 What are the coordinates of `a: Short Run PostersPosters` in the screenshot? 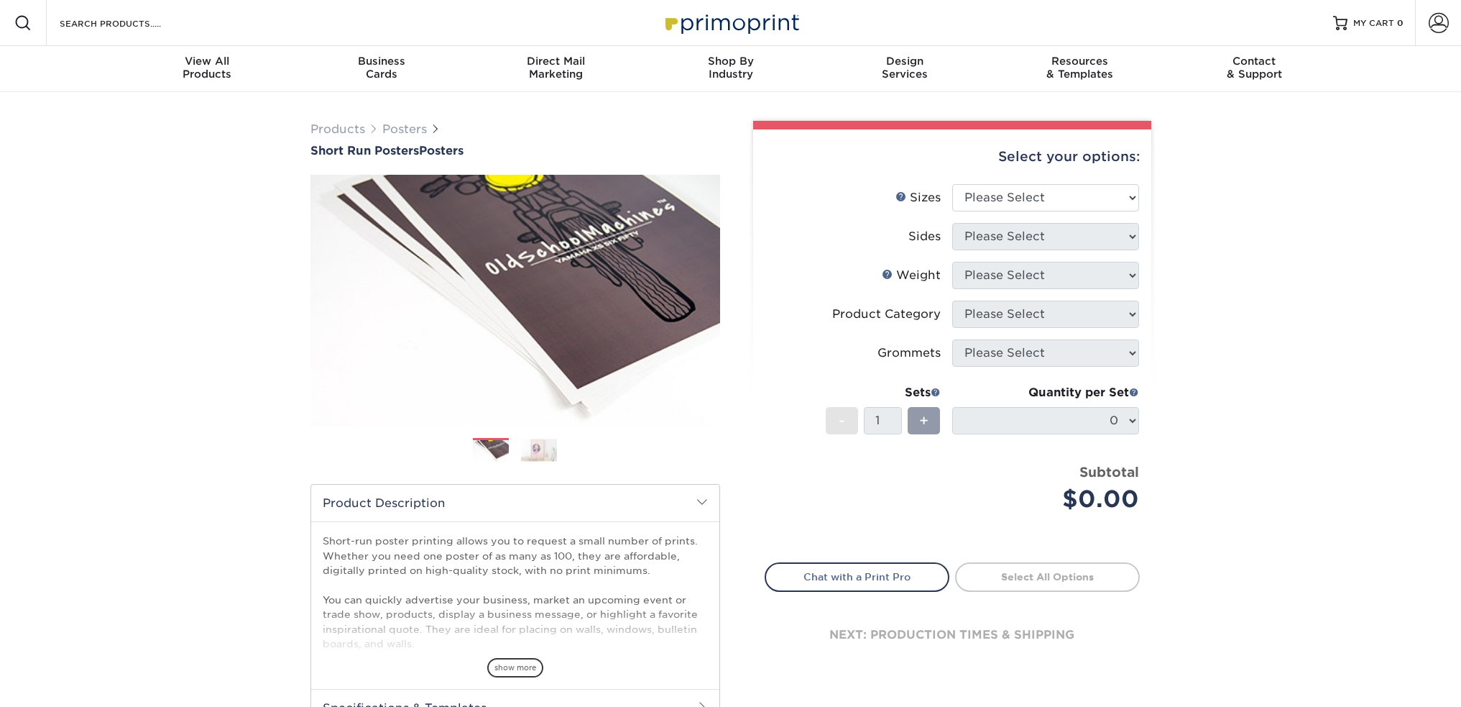 It's located at (515, 150).